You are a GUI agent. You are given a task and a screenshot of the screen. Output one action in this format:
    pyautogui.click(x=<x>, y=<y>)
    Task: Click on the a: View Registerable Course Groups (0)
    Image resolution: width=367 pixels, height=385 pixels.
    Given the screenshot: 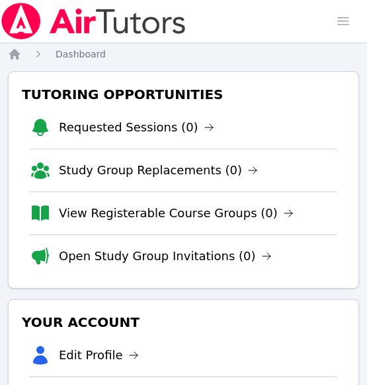 What is the action you would take?
    pyautogui.click(x=176, y=214)
    